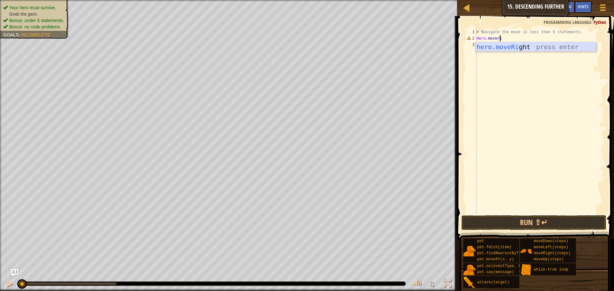 The width and height of the screenshot is (614, 291). I want to click on span: pet.fetch(item), so click(494, 248).